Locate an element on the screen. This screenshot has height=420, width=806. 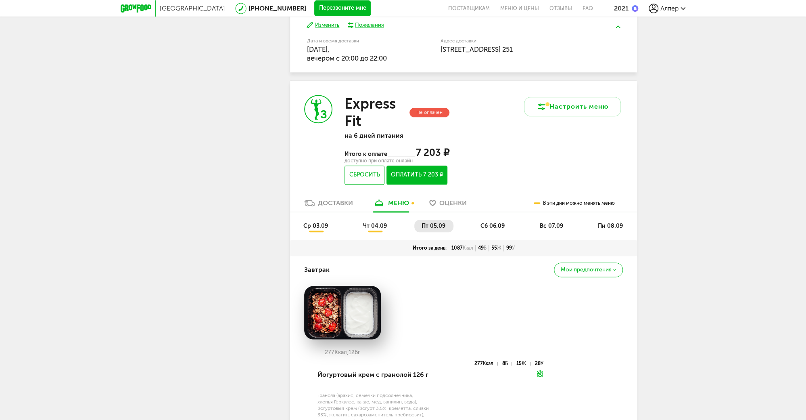
div: Итого за день: is located at coordinates (430, 248).